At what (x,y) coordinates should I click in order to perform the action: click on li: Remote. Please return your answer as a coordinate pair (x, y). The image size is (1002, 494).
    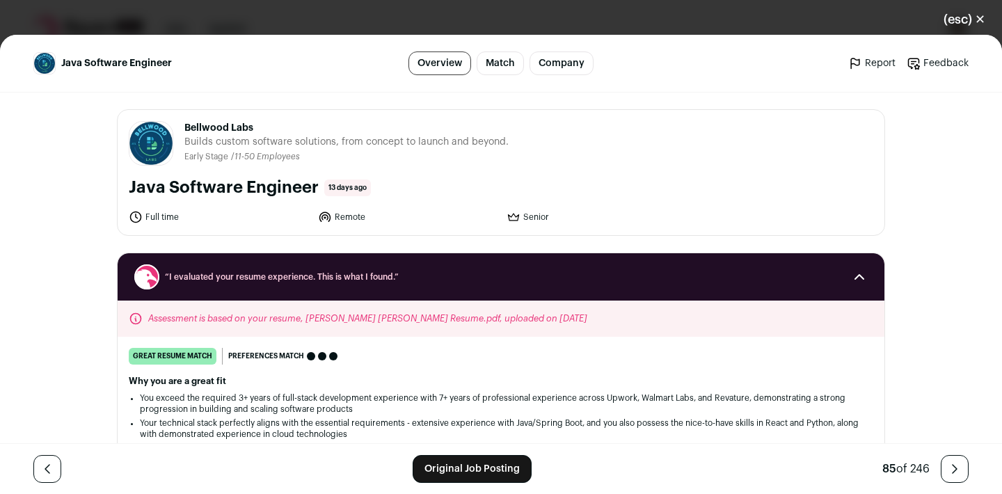
    Looking at the image, I should click on (408, 217).